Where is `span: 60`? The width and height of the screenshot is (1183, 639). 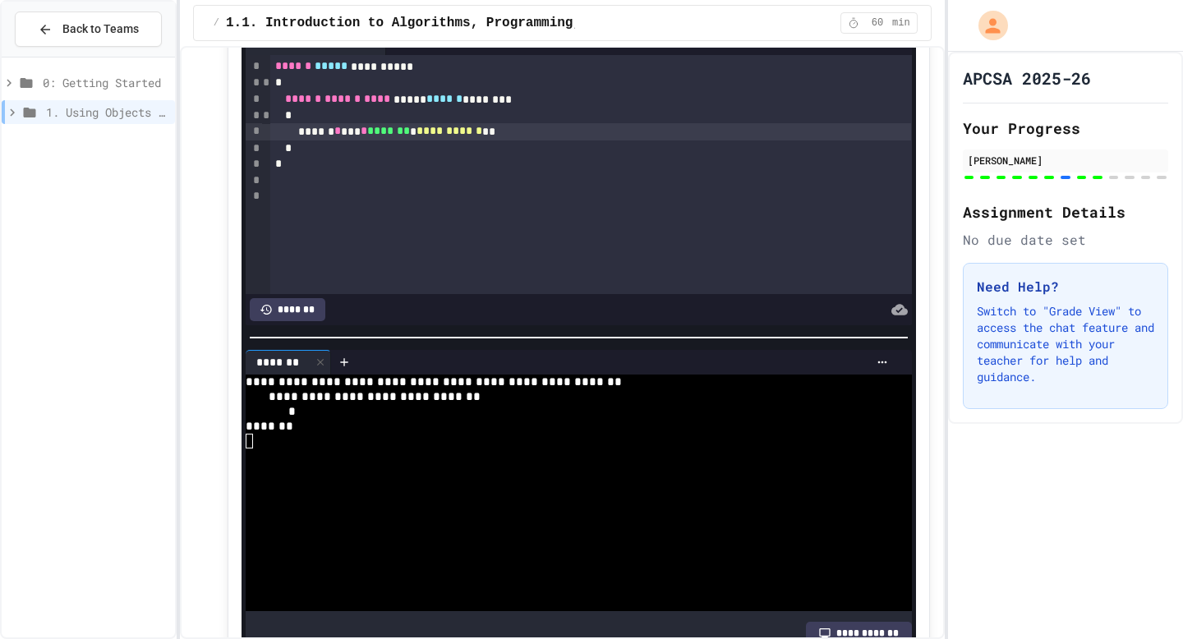 span: 60 is located at coordinates (878, 23).